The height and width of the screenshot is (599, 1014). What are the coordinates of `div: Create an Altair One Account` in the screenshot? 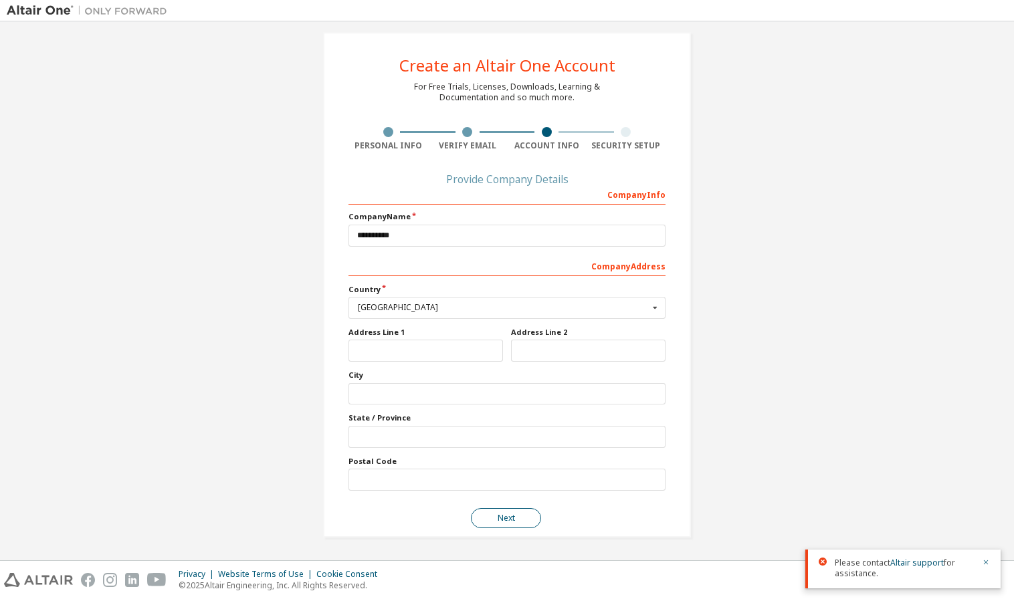 It's located at (507, 66).